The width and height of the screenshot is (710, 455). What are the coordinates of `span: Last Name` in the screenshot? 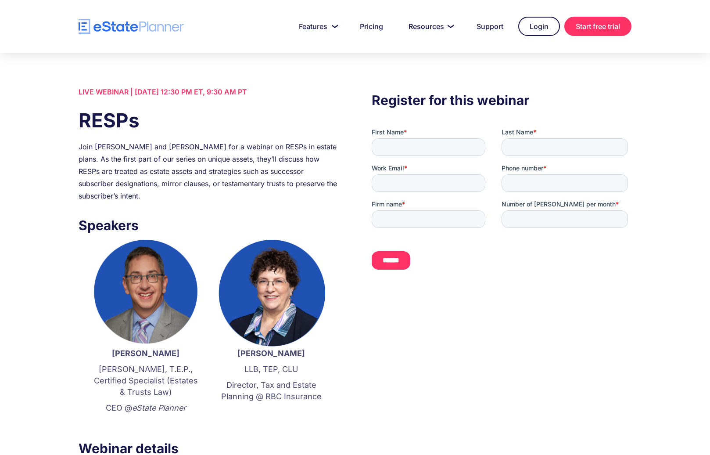 It's located at (146, 4).